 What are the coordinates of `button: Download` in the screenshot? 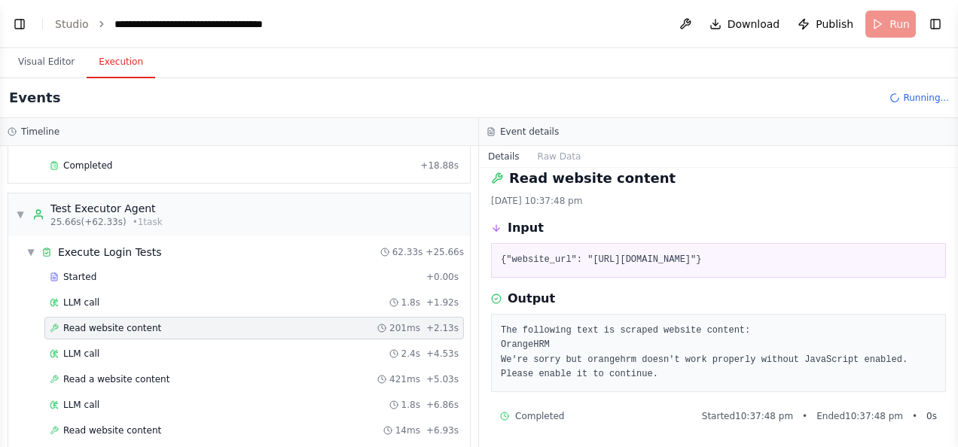 It's located at (745, 24).